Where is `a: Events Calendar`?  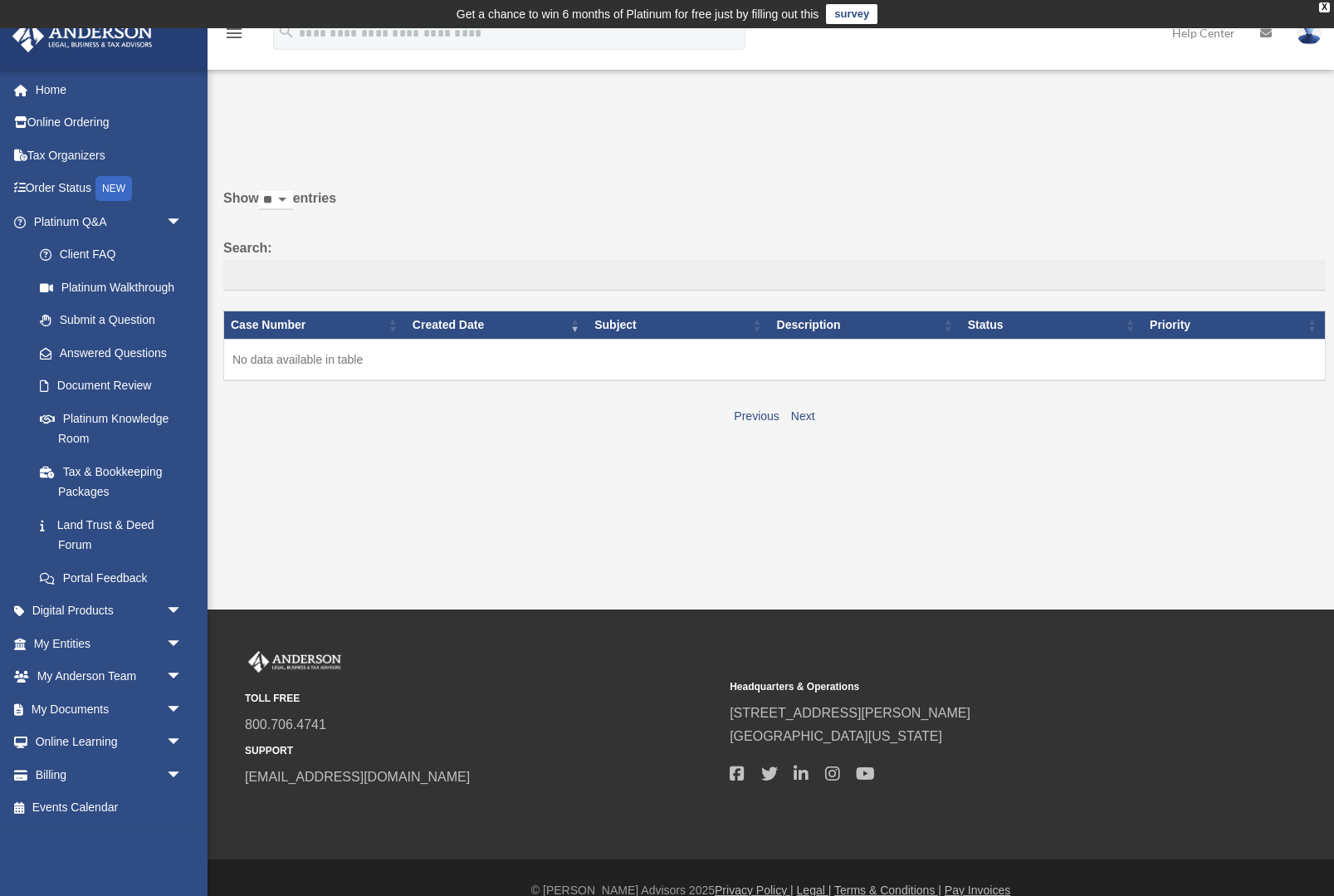 a: Events Calendar is located at coordinates (110, 808).